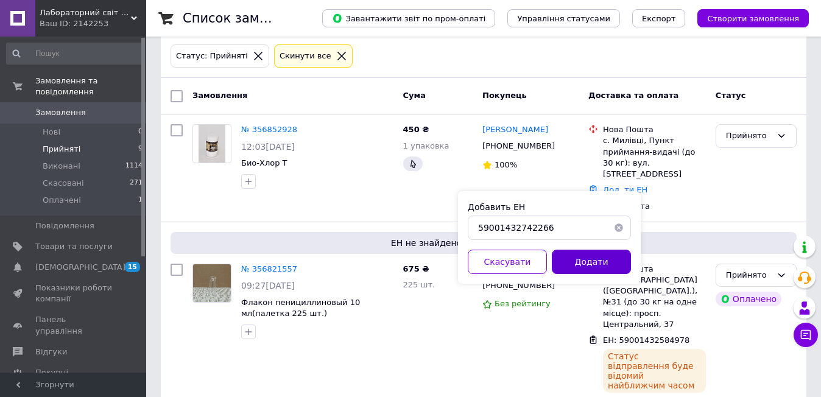  I want to click on span: Покупці, so click(52, 373).